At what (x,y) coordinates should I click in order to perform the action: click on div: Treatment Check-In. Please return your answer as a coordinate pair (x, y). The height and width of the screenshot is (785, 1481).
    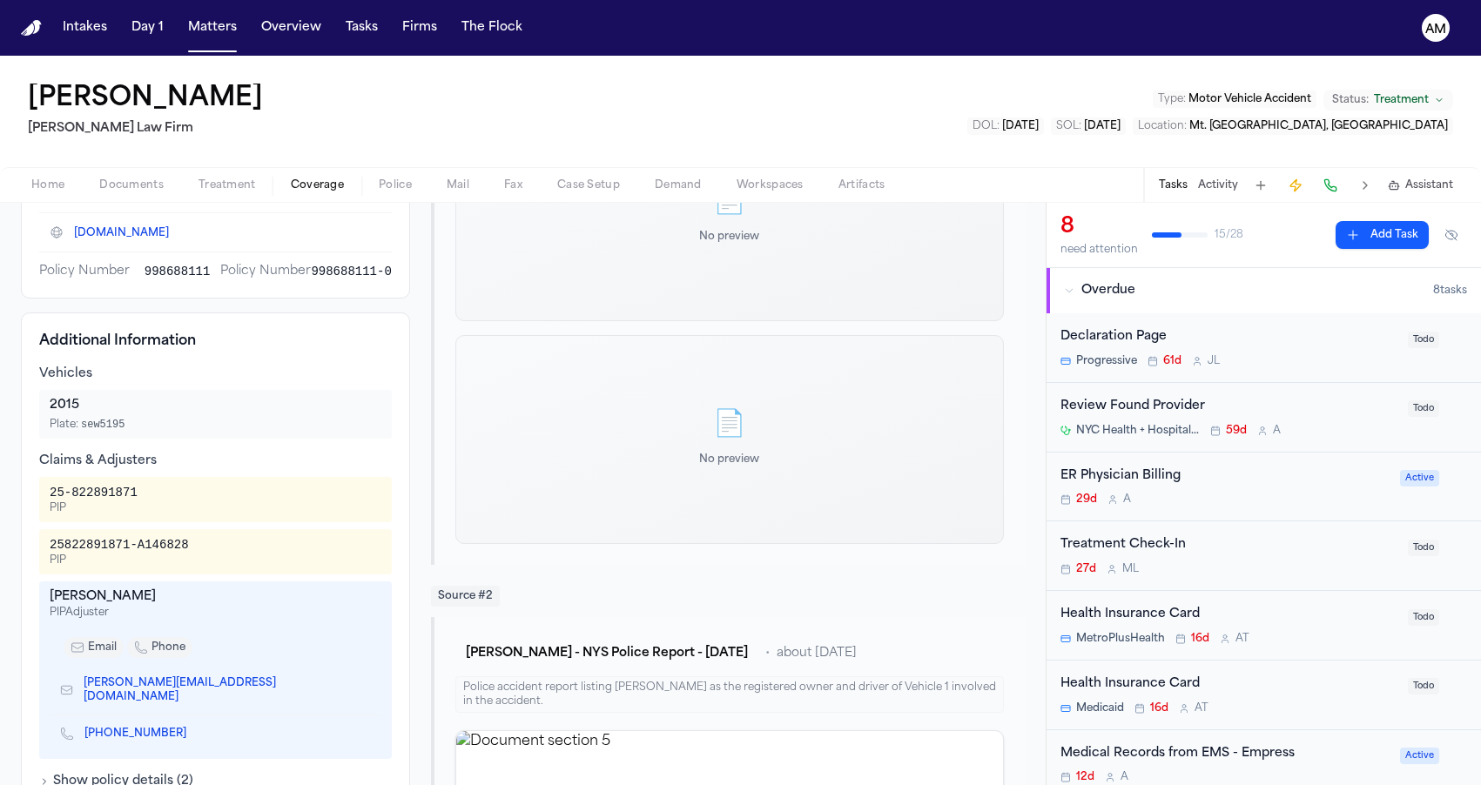
    Looking at the image, I should click on (1228, 545).